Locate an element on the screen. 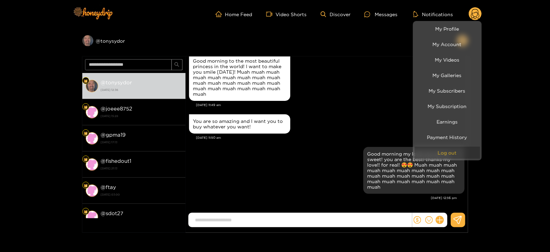  a: Earnings is located at coordinates (448, 122).